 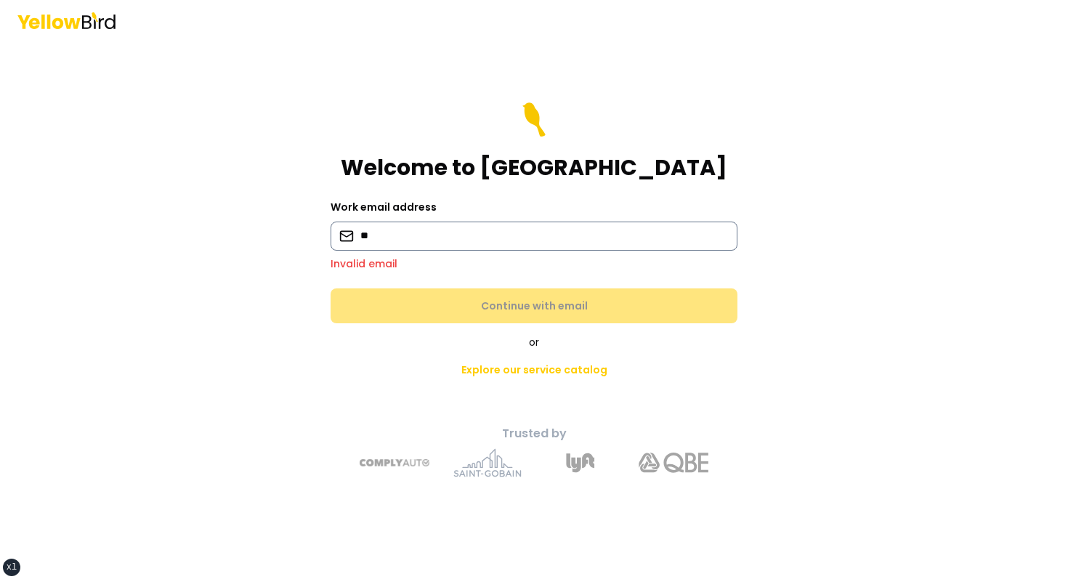 I want to click on div: xl, so click(x=12, y=567).